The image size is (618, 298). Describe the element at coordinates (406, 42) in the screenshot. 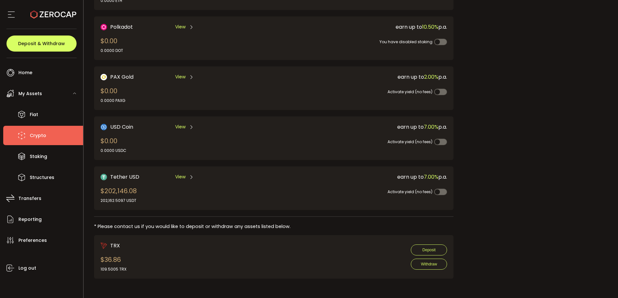

I see `span: You have disabled staking` at that location.